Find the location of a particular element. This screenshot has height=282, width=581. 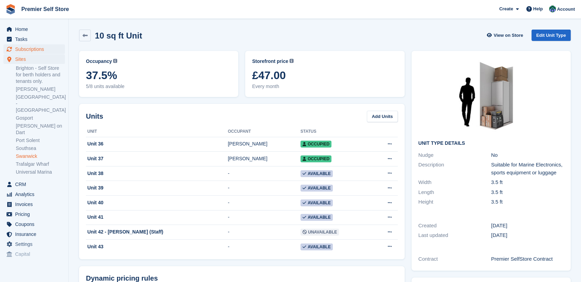

div: Last updated is located at coordinates (455, 235).